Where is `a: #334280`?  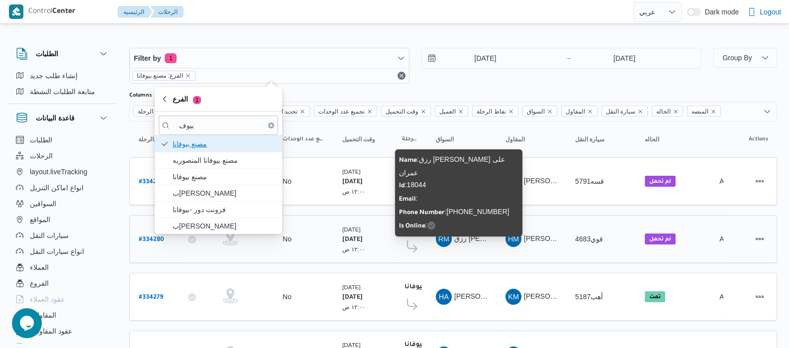
a: #334280 is located at coordinates (151, 239).